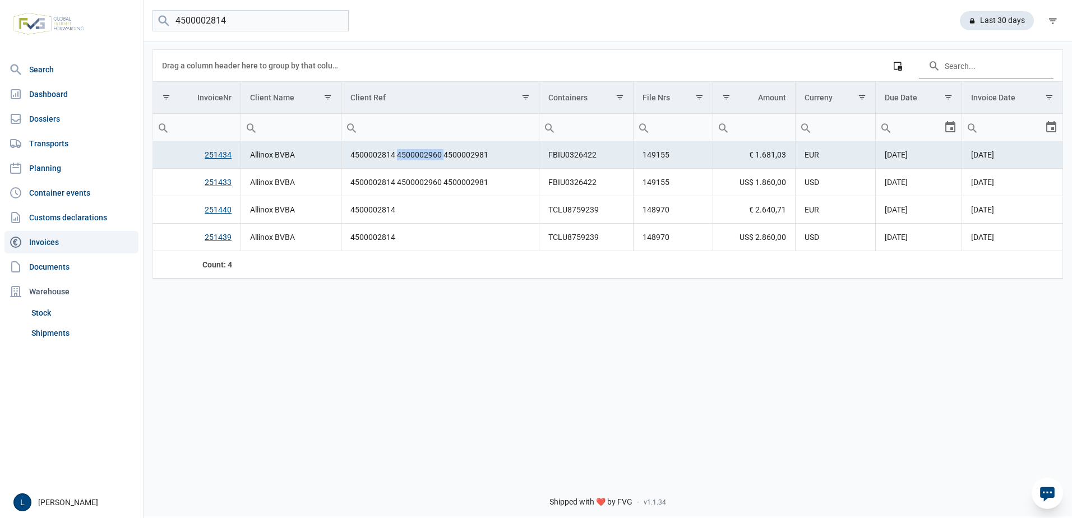  Describe the element at coordinates (699, 97) in the screenshot. I see `span: Show filter options for column 'File Nrs'` at that location.